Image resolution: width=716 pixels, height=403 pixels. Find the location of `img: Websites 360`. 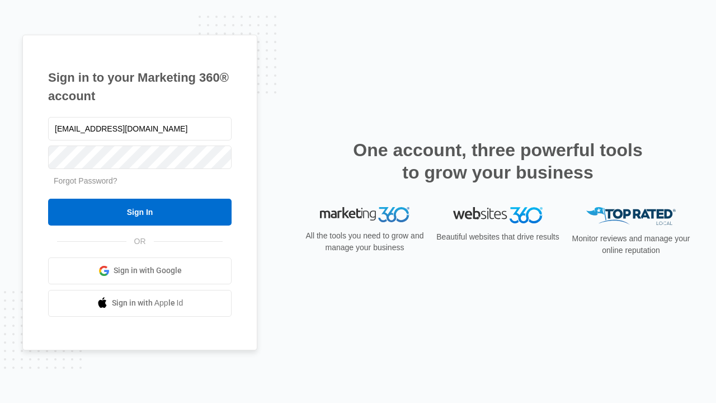

img: Websites 360 is located at coordinates (498, 215).